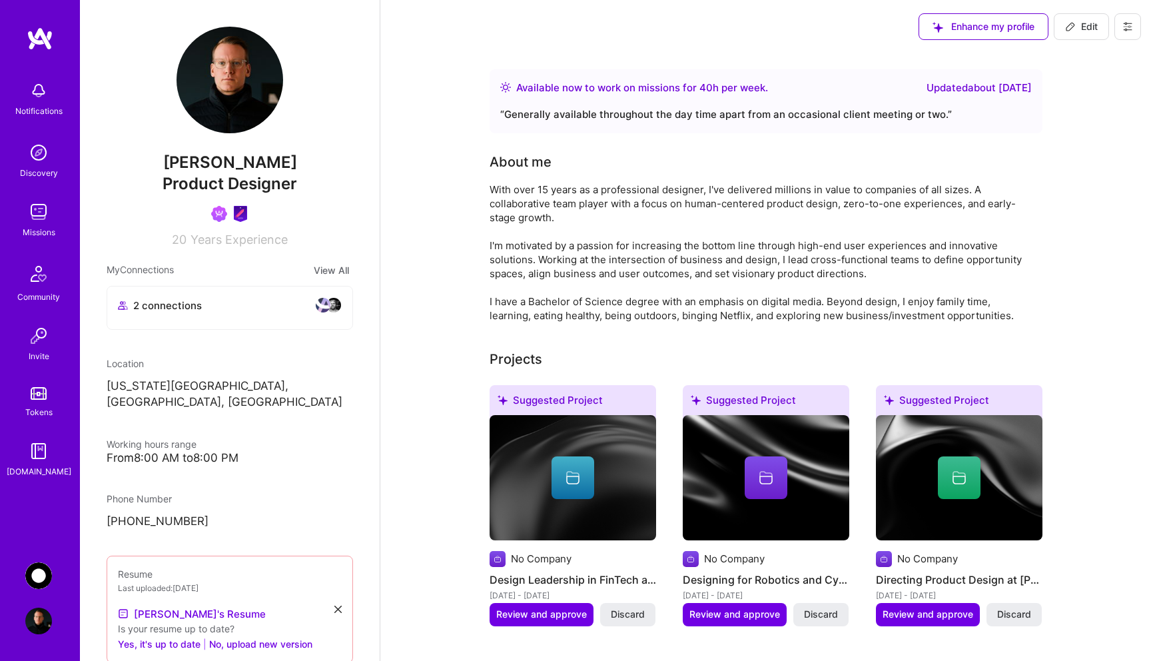  I want to click on div: Invite, so click(39, 356).